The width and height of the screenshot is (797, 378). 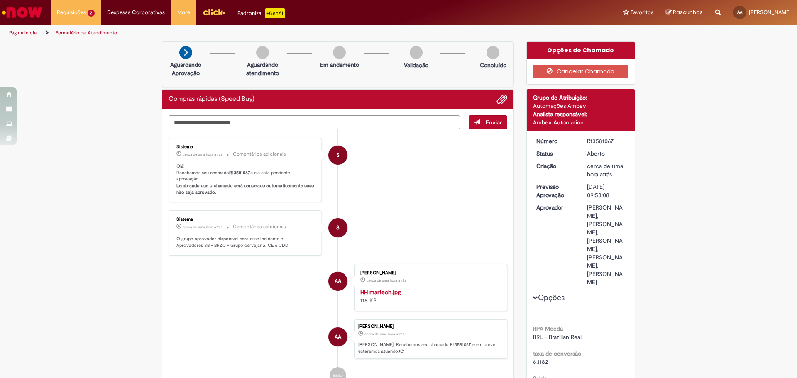 What do you see at coordinates (581, 114) in the screenshot?
I see `div: Analista responsável:` at bounding box center [581, 114].